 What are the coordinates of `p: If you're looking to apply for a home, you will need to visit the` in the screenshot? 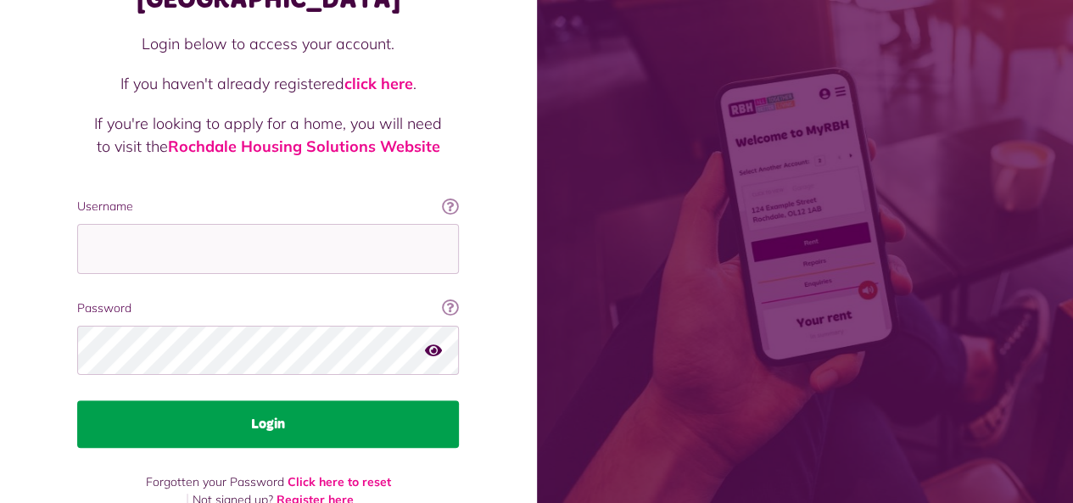 It's located at (268, 135).